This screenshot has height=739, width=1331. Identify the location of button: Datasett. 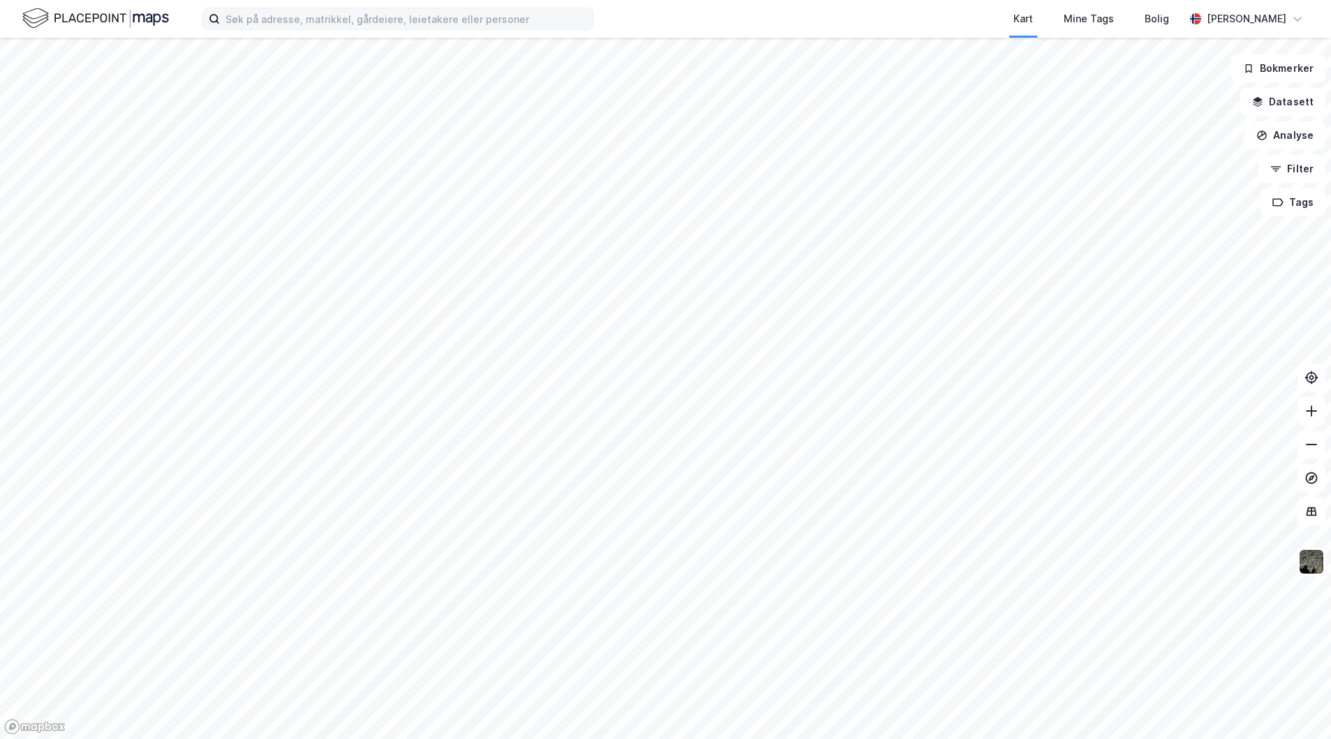
(1283, 102).